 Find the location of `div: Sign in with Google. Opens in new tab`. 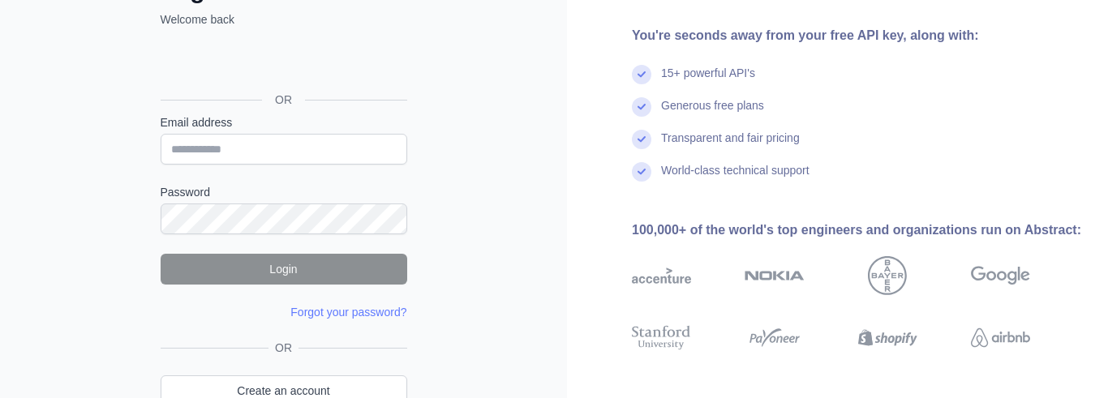

div: Sign in with Google. Opens in new tab is located at coordinates (282, 63).